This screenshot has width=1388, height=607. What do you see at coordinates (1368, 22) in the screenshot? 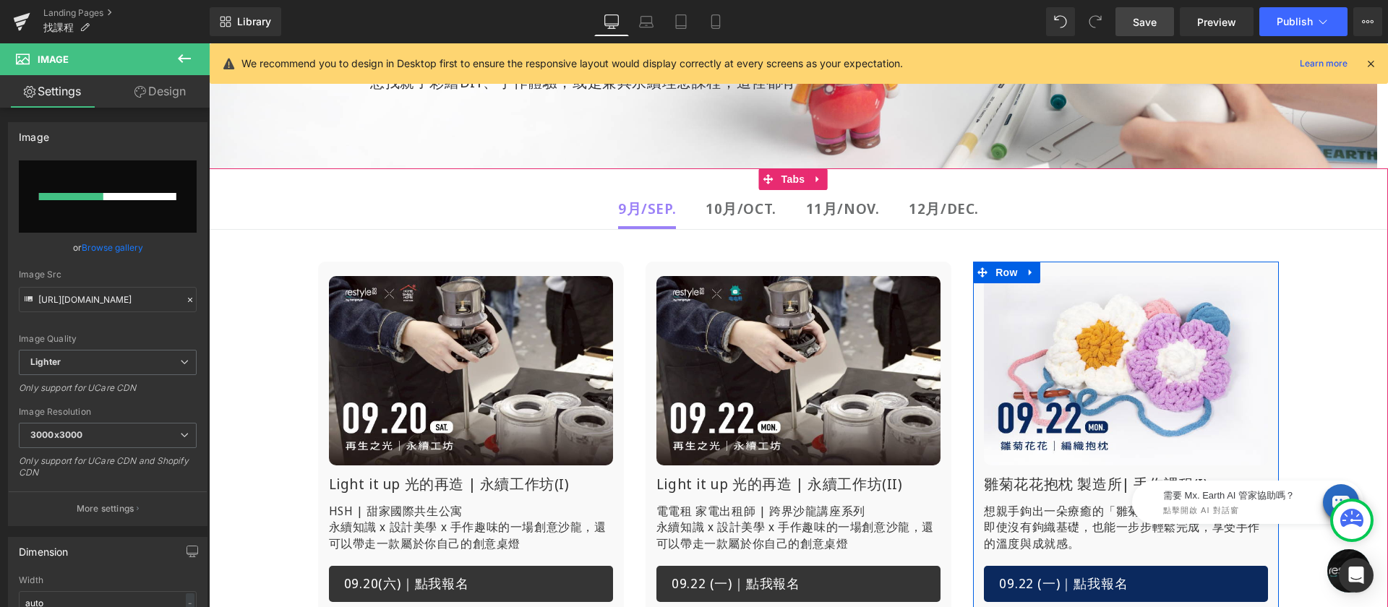
I see `button: More` at bounding box center [1368, 22].